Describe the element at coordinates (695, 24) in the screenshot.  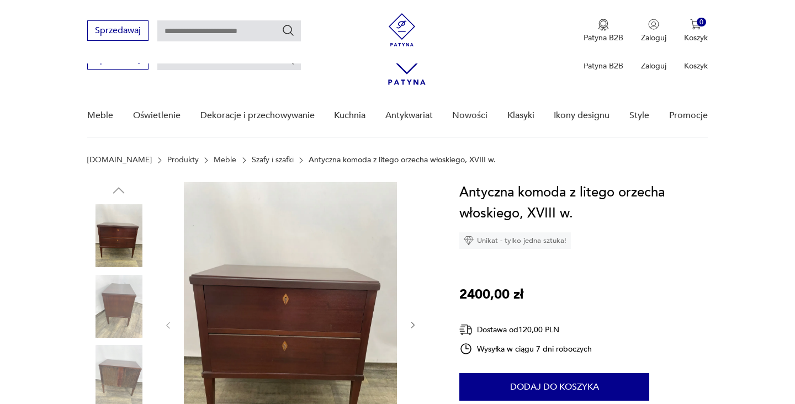
I see `img: Ikona koszyka` at that location.